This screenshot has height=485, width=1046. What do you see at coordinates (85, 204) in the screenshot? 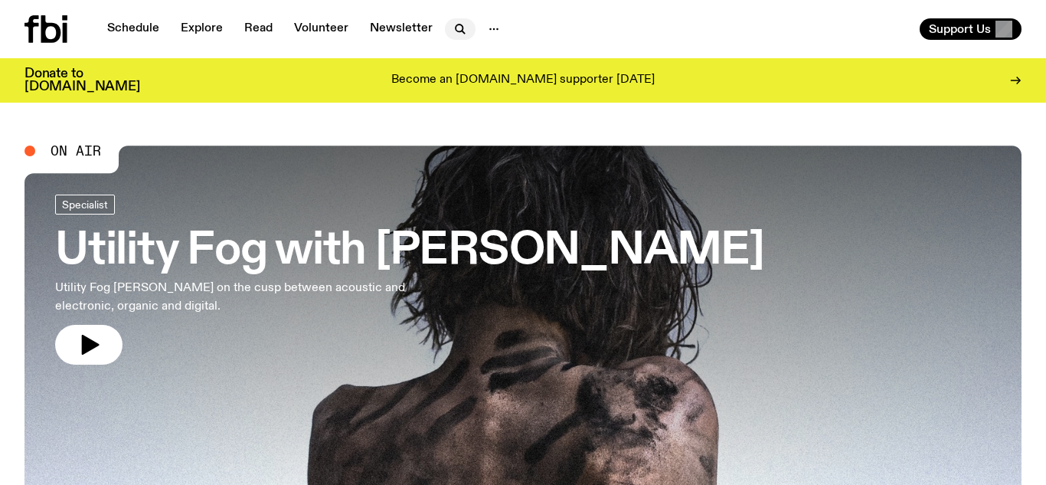
I see `span: Specialist` at bounding box center [85, 204].